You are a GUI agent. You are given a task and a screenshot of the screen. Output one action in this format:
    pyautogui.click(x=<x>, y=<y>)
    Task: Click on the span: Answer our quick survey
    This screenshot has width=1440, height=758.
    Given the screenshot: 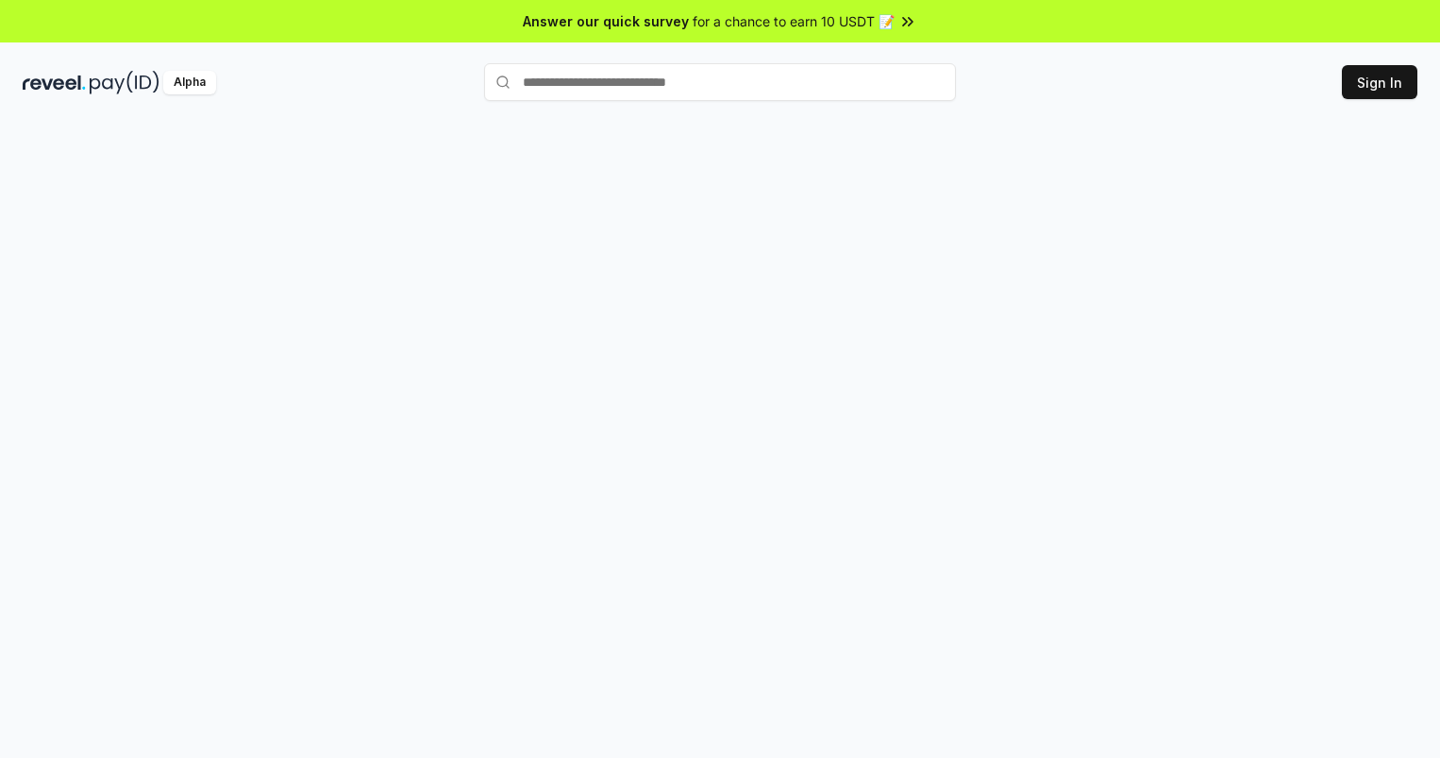 What is the action you would take?
    pyautogui.click(x=606, y=21)
    